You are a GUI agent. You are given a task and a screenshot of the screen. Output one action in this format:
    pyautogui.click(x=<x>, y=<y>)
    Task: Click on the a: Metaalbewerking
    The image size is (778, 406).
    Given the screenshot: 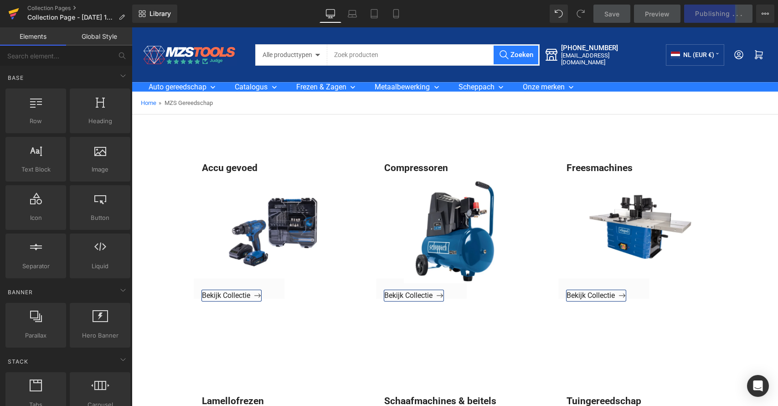 What is the action you would take?
    pyautogui.click(x=275, y=59)
    